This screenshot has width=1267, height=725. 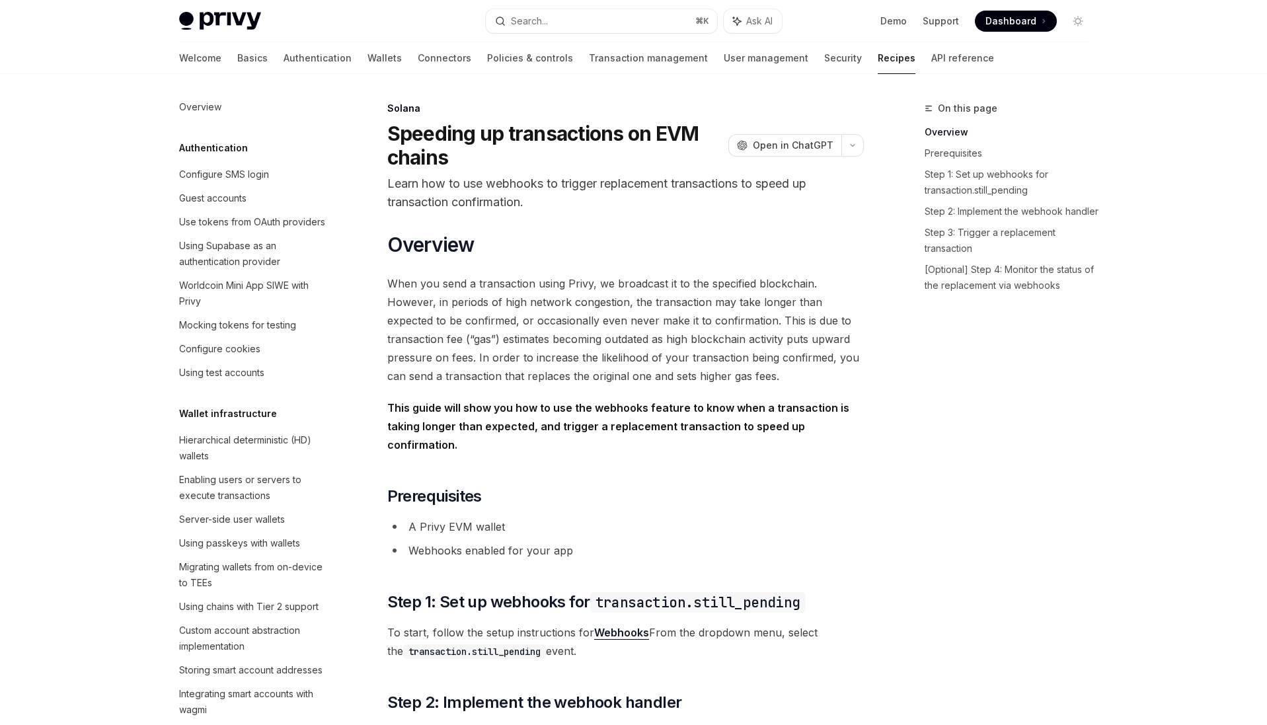 What do you see at coordinates (625, 550) in the screenshot?
I see `li: Webhooks enabled for your app` at bounding box center [625, 550].